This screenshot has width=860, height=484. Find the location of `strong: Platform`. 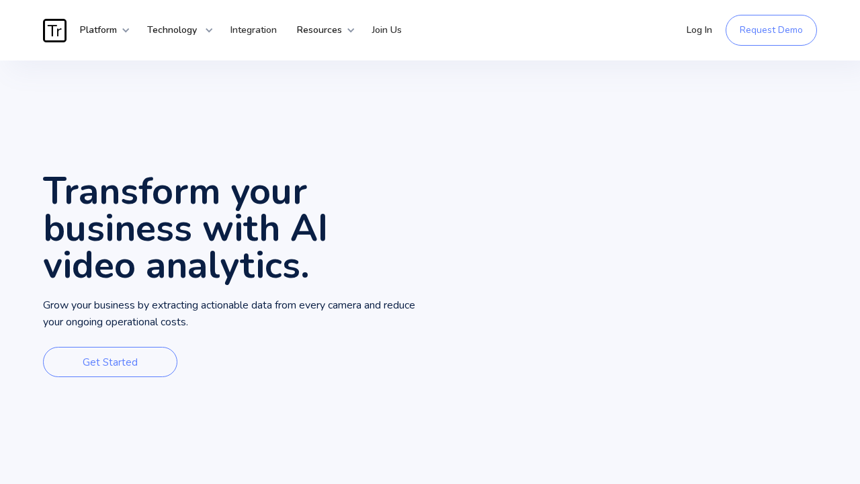

strong: Platform is located at coordinates (98, 30).